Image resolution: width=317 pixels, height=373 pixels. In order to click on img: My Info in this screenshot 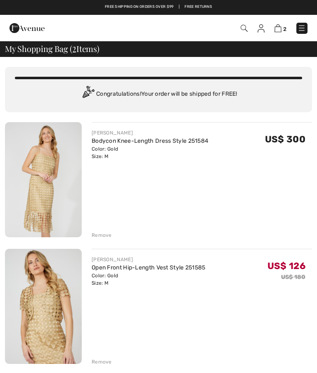, I will do `click(261, 28)`.